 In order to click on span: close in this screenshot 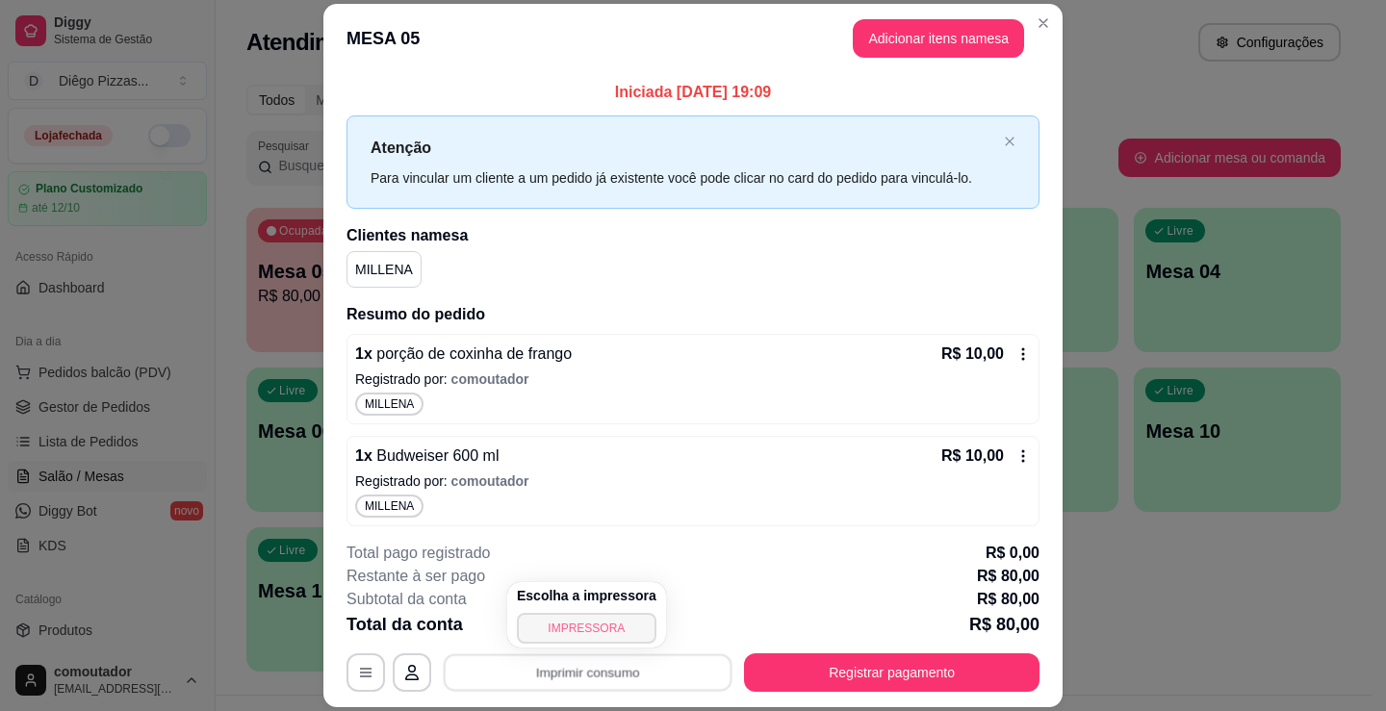, I will do `click(1010, 141)`.